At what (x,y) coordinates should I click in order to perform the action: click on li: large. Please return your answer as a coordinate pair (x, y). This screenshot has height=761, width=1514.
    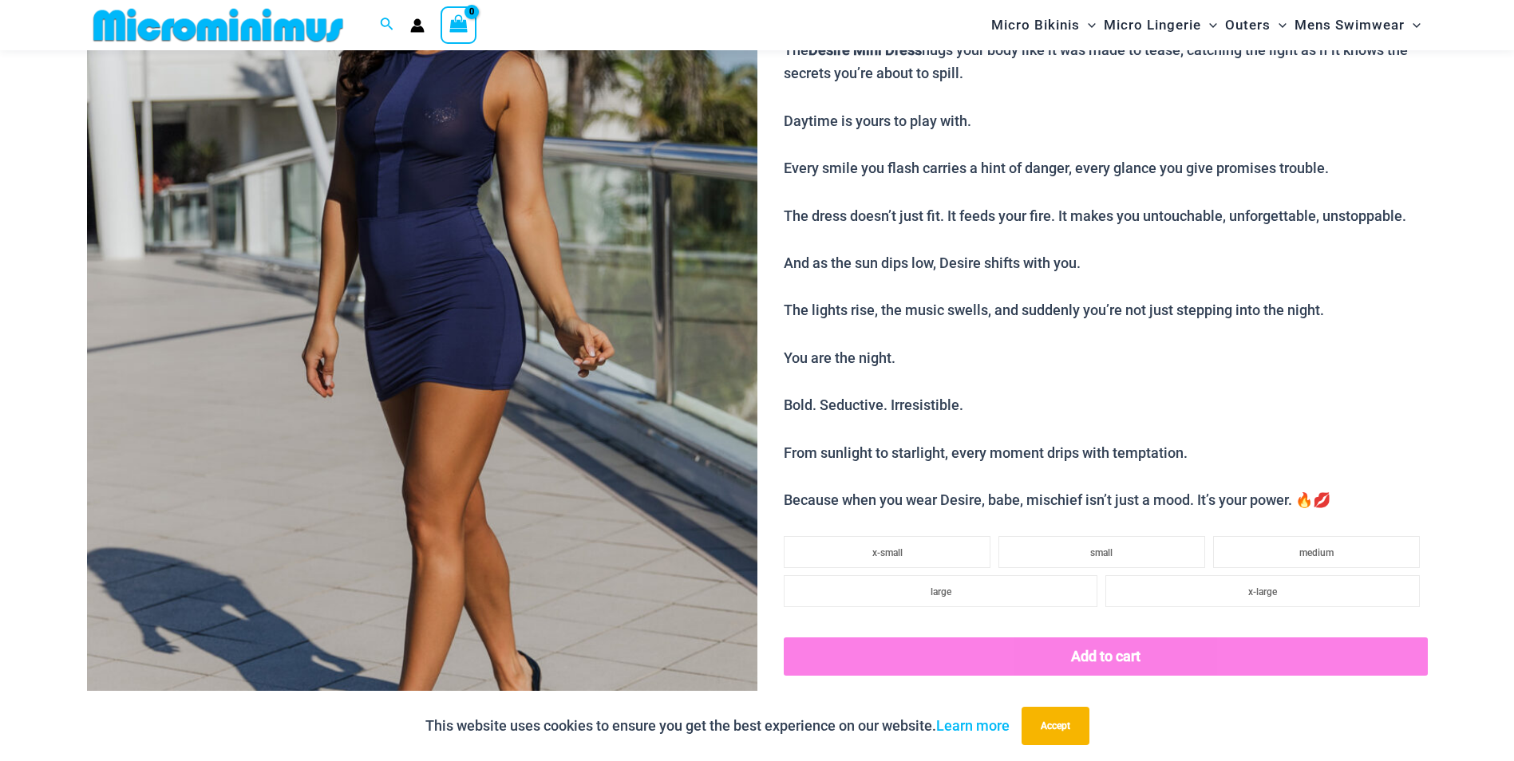
    Looking at the image, I should click on (940, 591).